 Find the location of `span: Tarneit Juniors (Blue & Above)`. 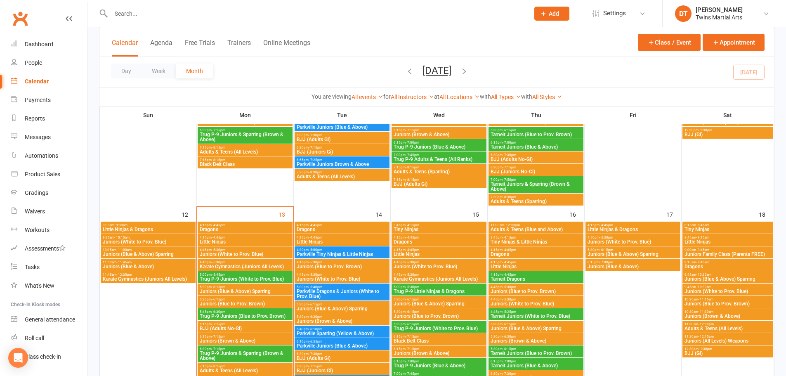

span: Tarneit Juniors (Blue & Above) is located at coordinates (536, 147).